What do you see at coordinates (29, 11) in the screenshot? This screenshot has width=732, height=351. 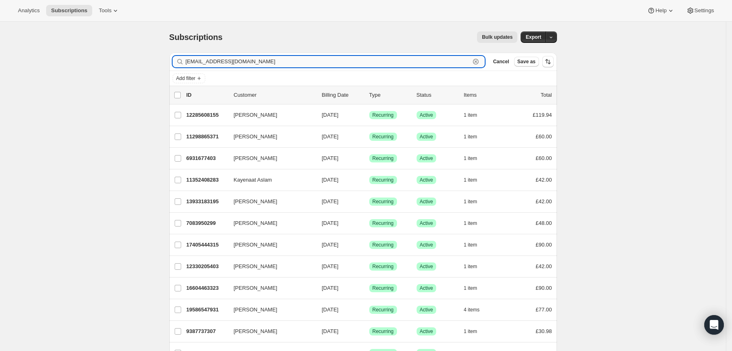 I see `span: Analytics` at bounding box center [29, 11].